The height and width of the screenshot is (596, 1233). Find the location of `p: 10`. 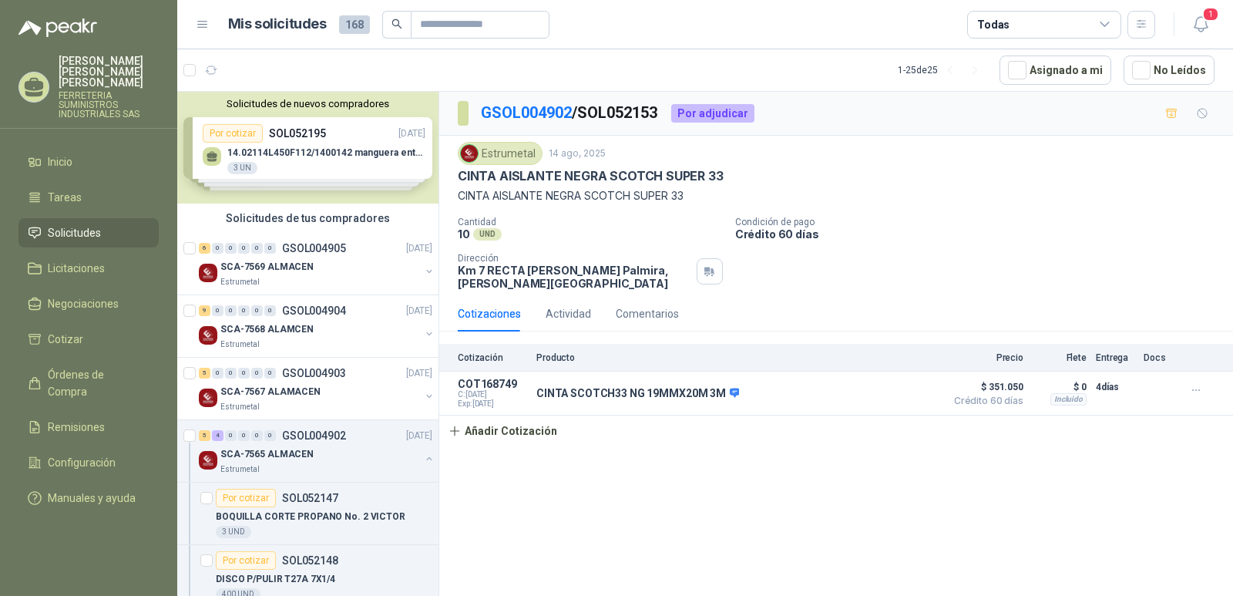

p: 10 is located at coordinates (464, 233).